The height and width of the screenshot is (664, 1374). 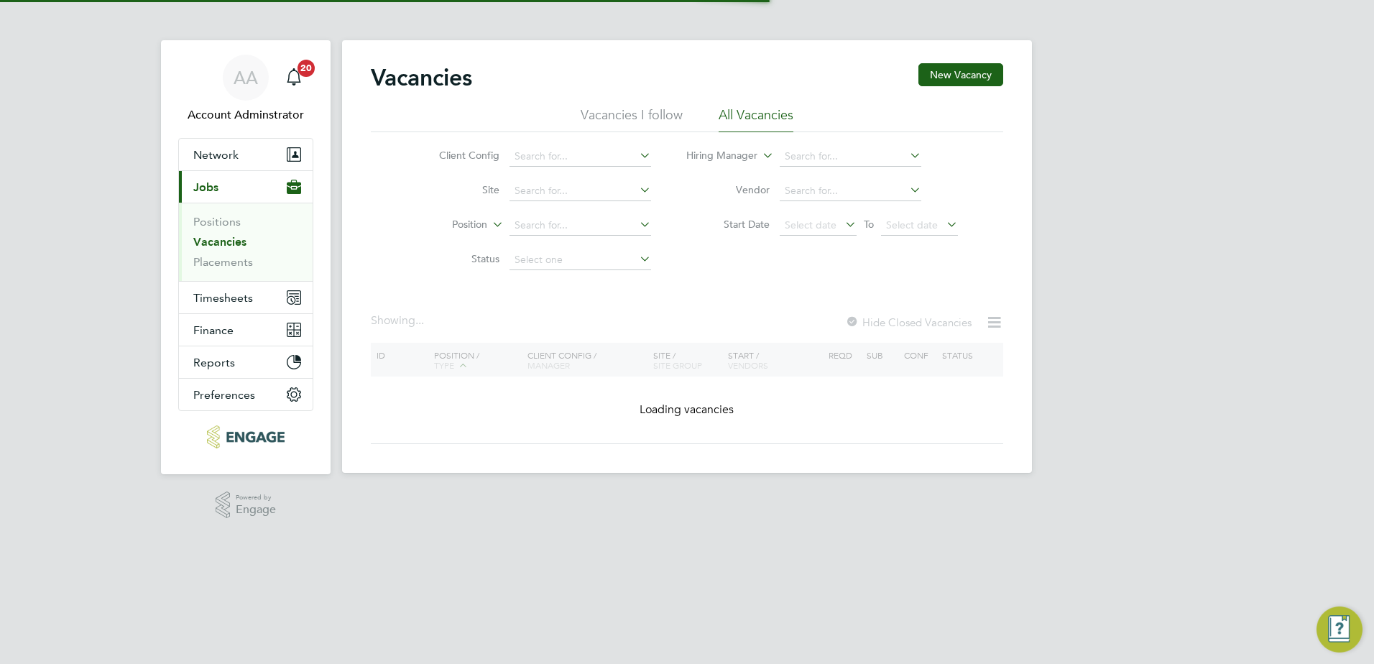 I want to click on span: Timesheets, so click(x=223, y=298).